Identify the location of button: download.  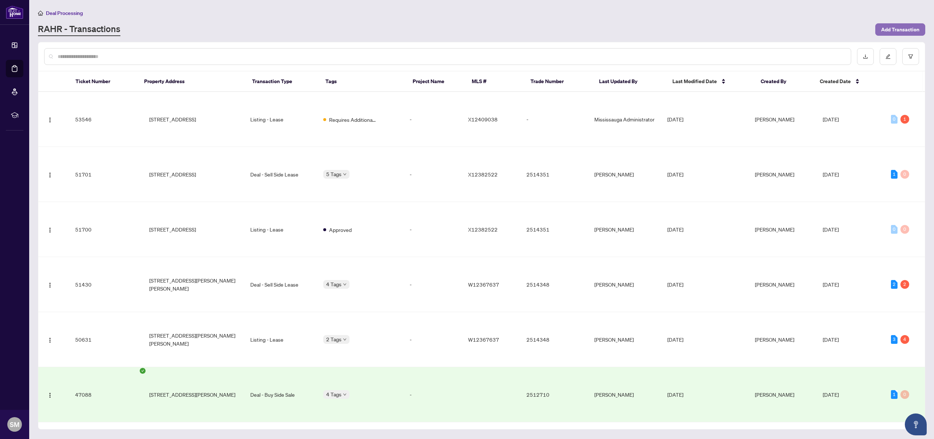
(865, 57).